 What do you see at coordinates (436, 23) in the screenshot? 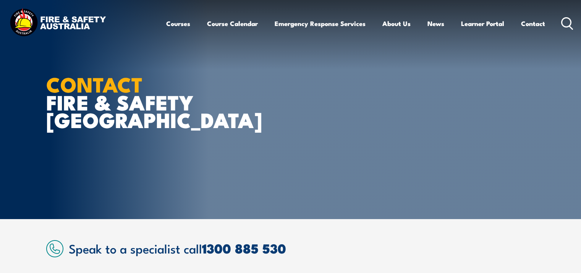
I see `a: News` at bounding box center [436, 23].